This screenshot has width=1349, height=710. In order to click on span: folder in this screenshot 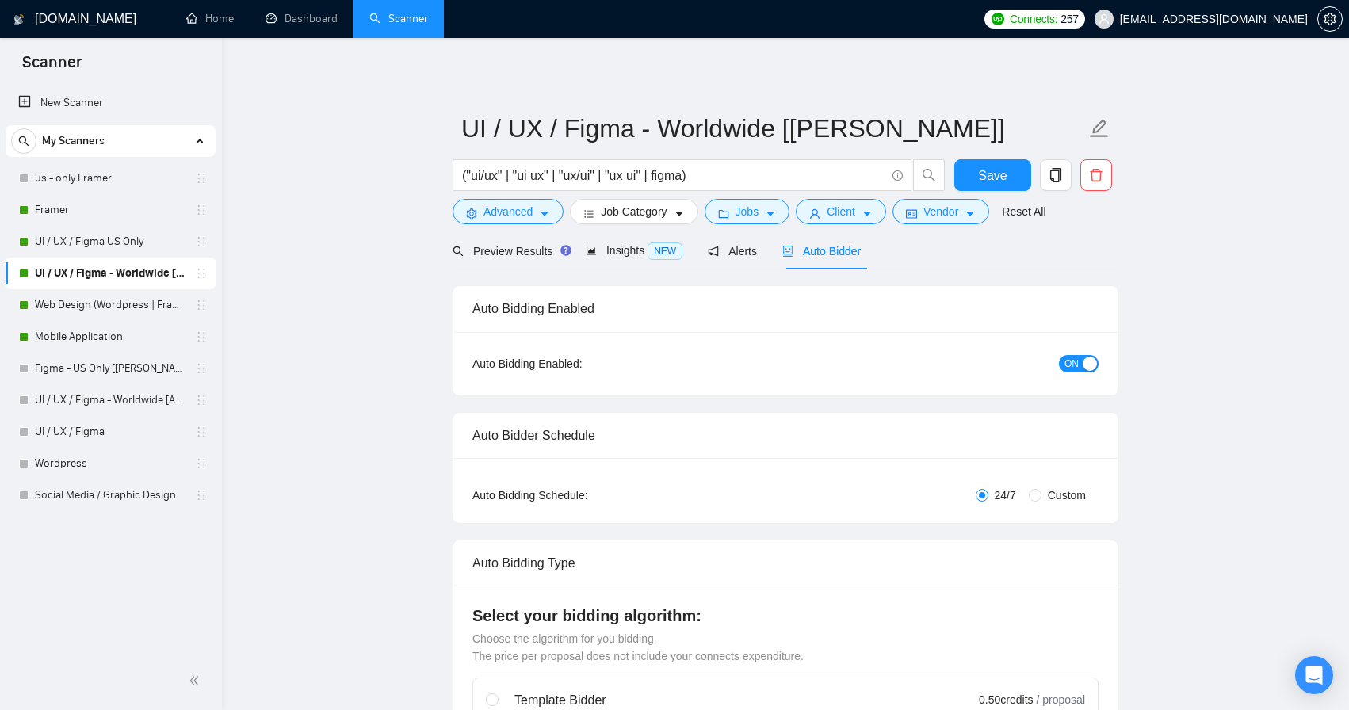, I will do `click(724, 213)`.